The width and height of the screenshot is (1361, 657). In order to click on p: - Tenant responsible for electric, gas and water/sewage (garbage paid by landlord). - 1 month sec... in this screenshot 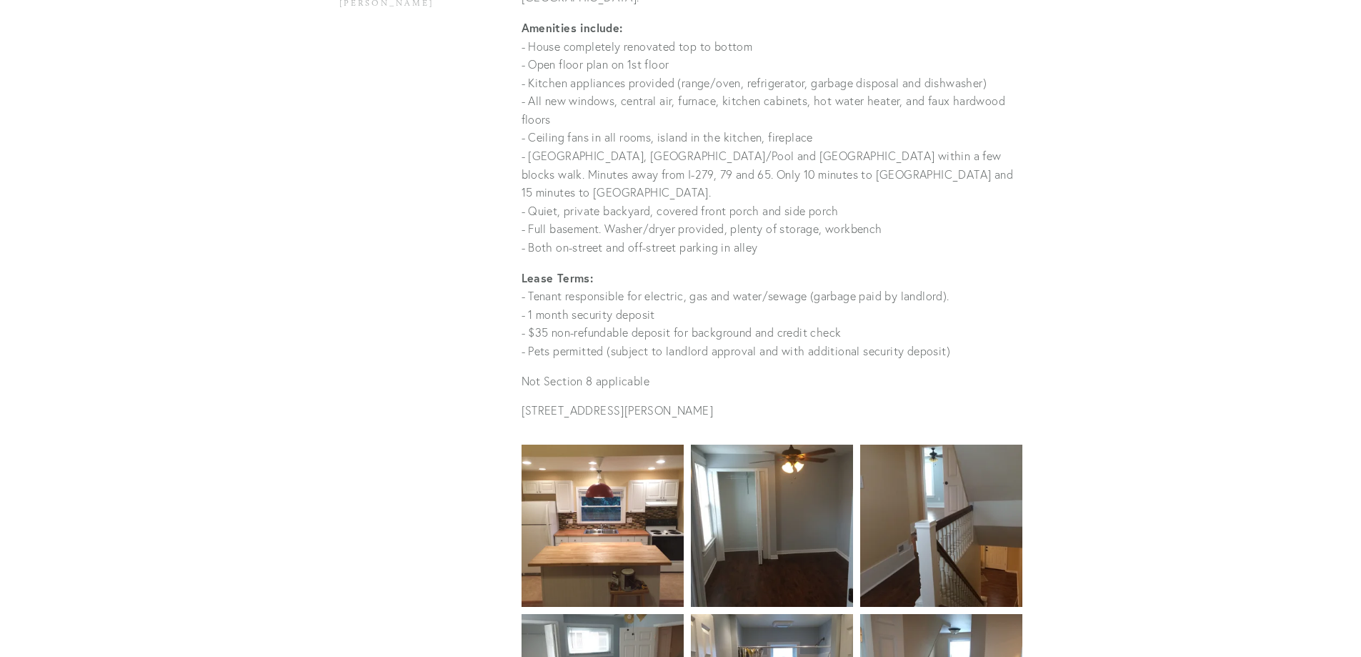, I will do `click(772, 314)`.